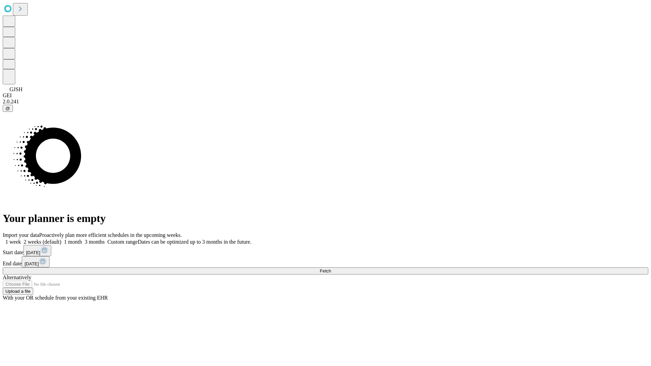 The width and height of the screenshot is (651, 366). I want to click on div: Start date, so click(325, 251).